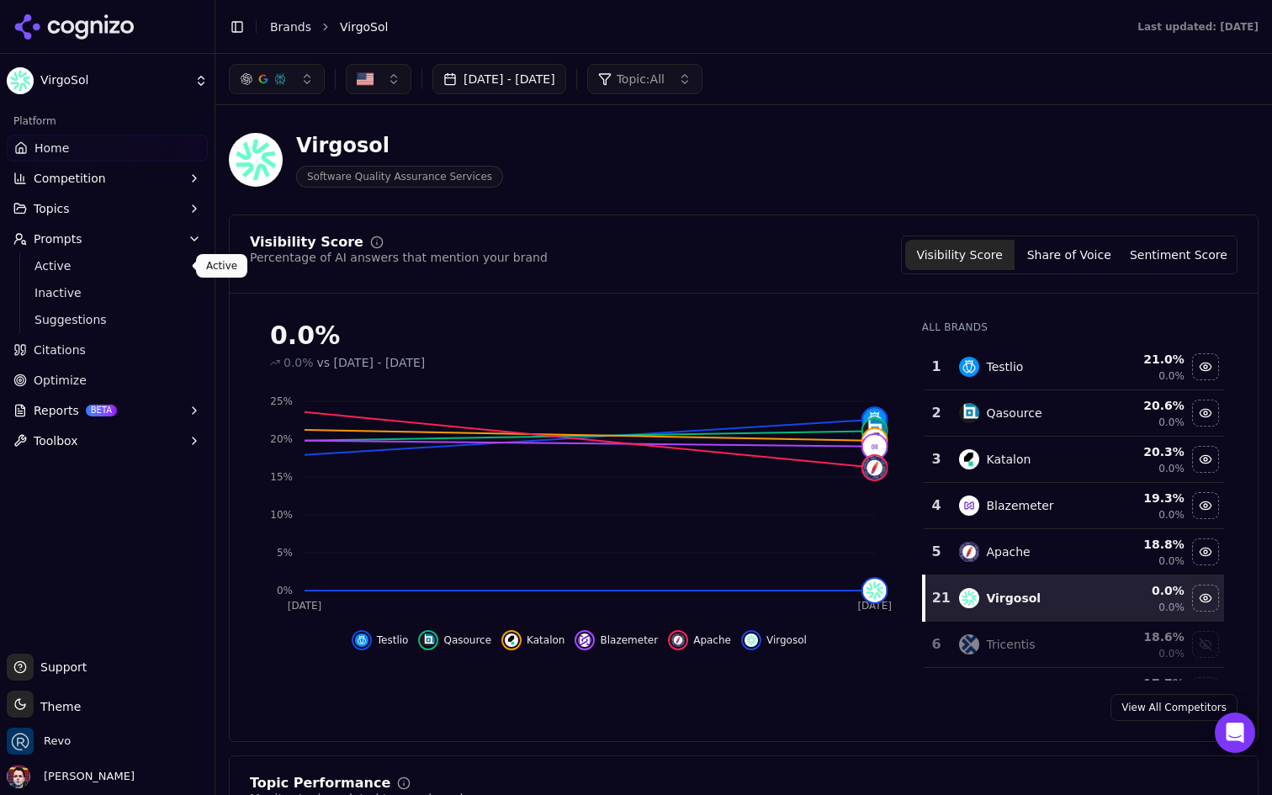 The width and height of the screenshot is (1272, 795). What do you see at coordinates (281, 439) in the screenshot?
I see `tspan: 20%` at bounding box center [281, 439].